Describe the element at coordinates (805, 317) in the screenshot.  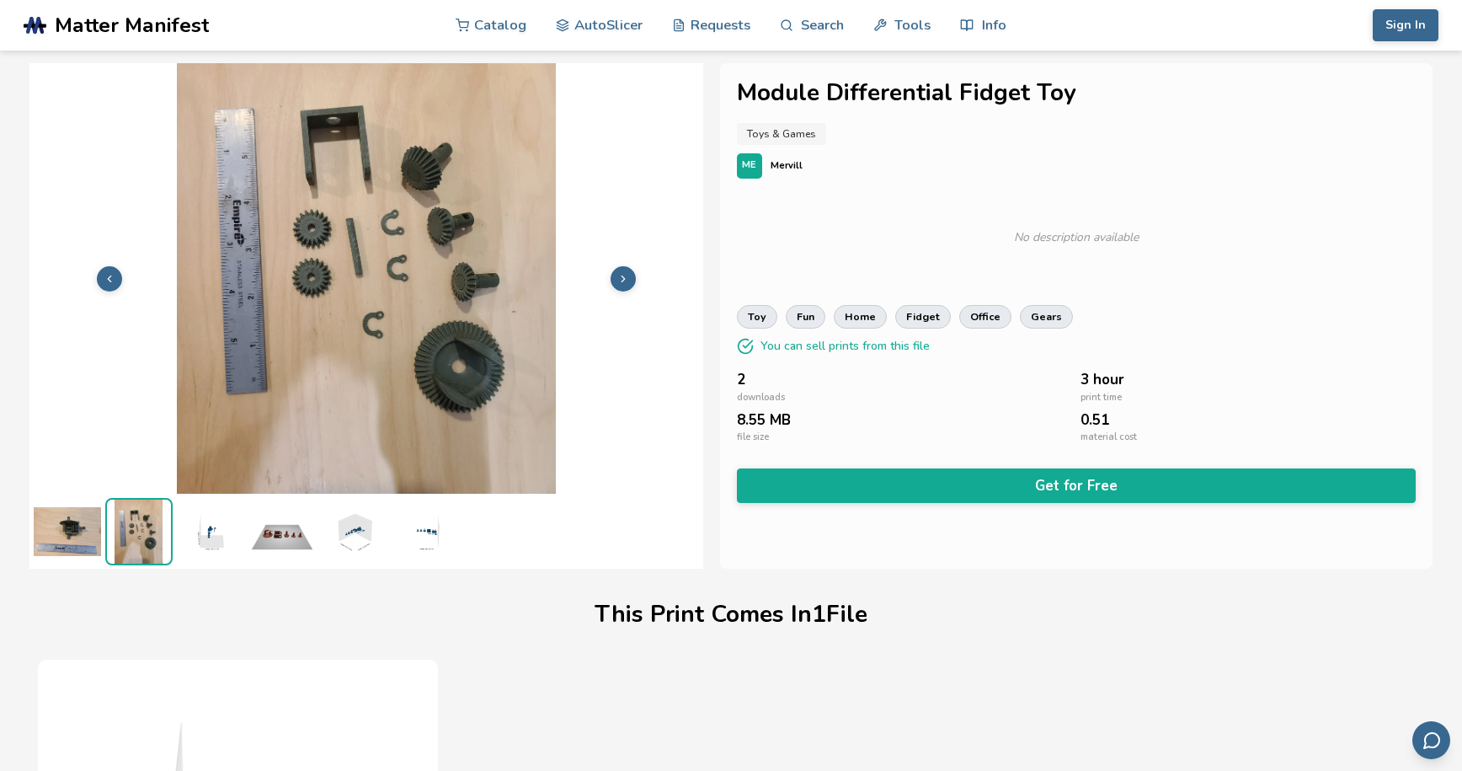
I see `a: fun` at that location.